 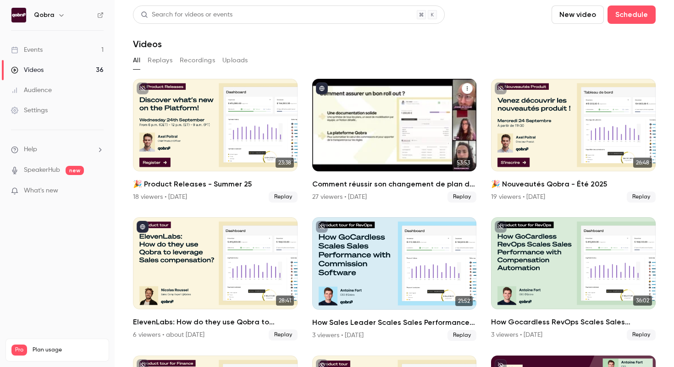 What do you see at coordinates (573, 322) in the screenshot?
I see `h2: How Gocardless RevOps Scales Sales Performance with Compensation Automation` at bounding box center [573, 322].